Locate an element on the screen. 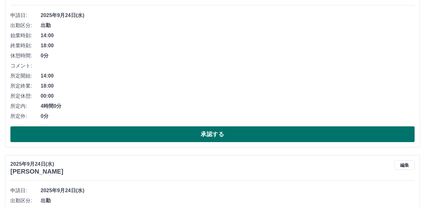  button: 承認する is located at coordinates (212, 134).